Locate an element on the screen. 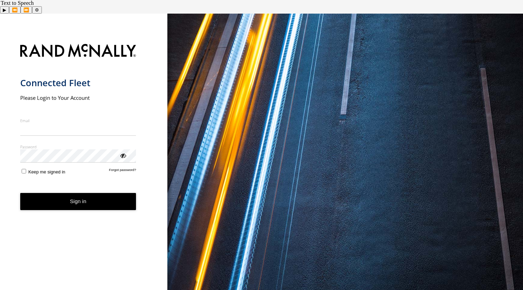 This screenshot has height=290, width=523. button: Previous is located at coordinates (15, 10).